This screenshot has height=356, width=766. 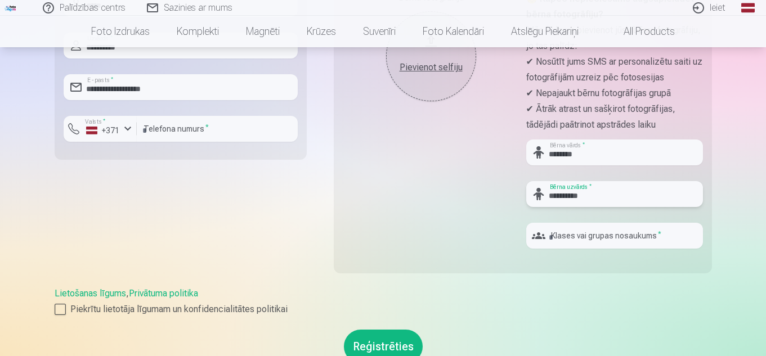 I want to click on button: Pievienot selfiju, so click(x=431, y=56).